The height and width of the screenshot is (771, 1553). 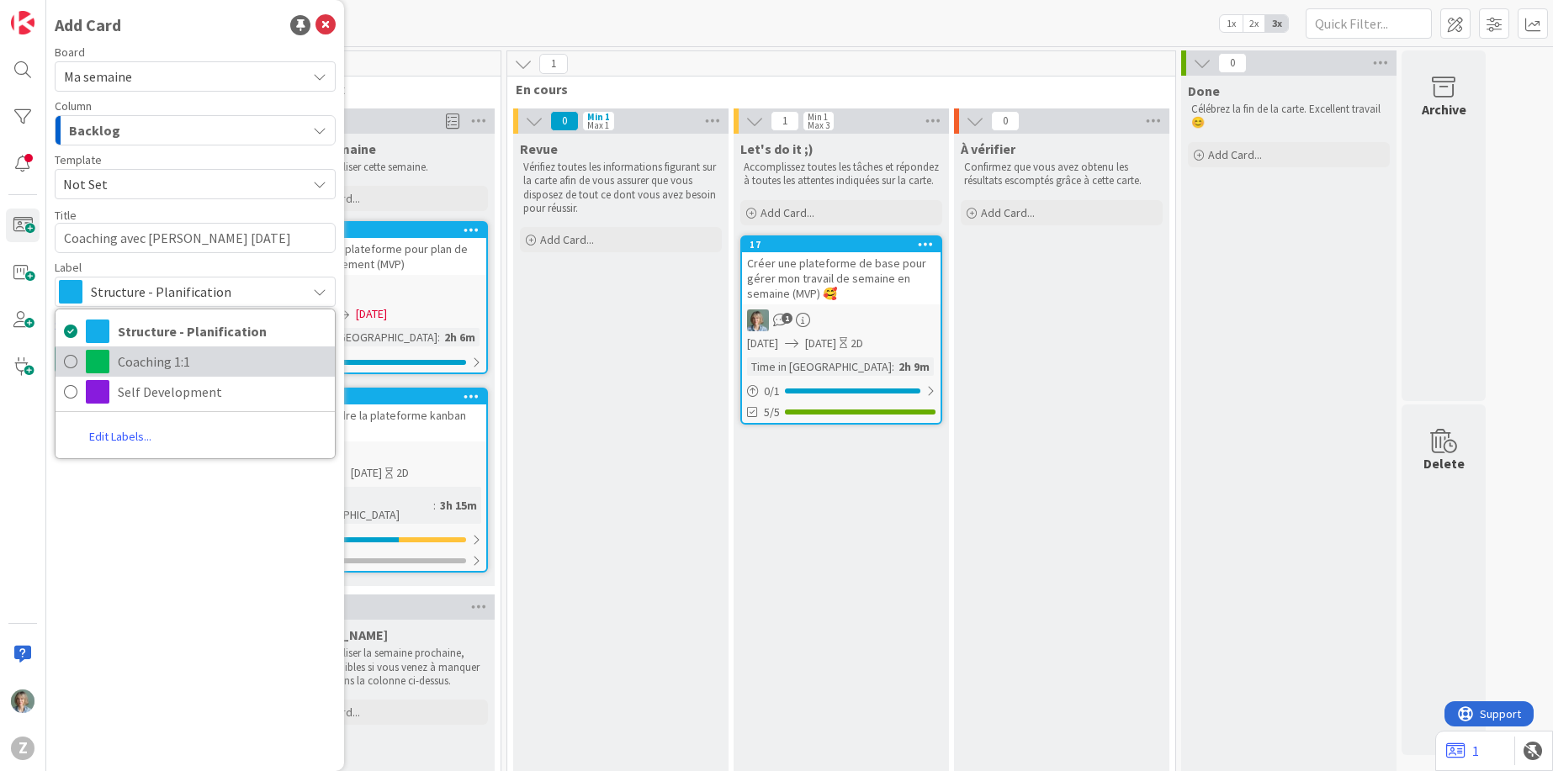 What do you see at coordinates (387, 257) in the screenshot?
I see `div: Créer une plateforme pour plan de développement (MVP)` at bounding box center [387, 257].